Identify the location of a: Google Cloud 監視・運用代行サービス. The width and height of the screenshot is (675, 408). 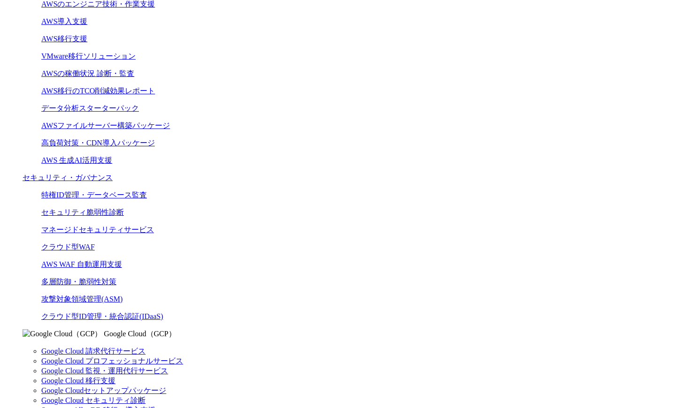
(105, 371).